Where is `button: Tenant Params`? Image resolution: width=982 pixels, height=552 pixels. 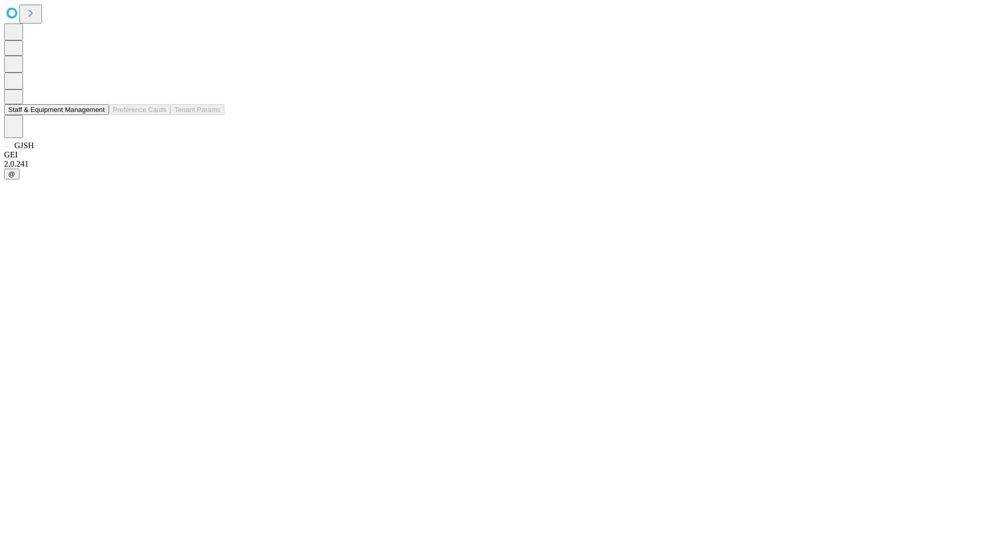 button: Tenant Params is located at coordinates (197, 109).